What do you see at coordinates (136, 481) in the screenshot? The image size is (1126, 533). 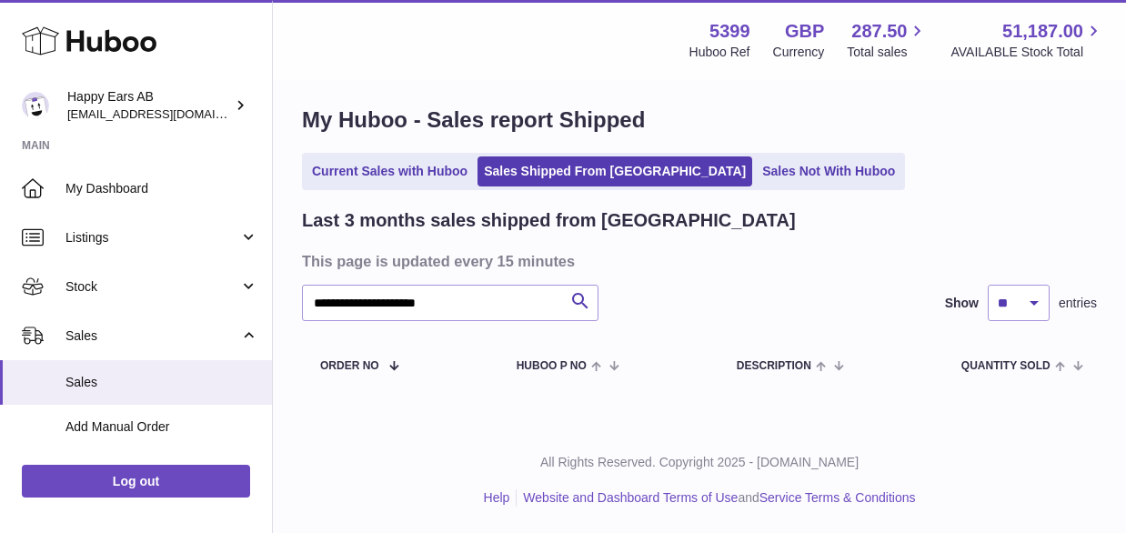 I see `a: Log out` at bounding box center [136, 481].